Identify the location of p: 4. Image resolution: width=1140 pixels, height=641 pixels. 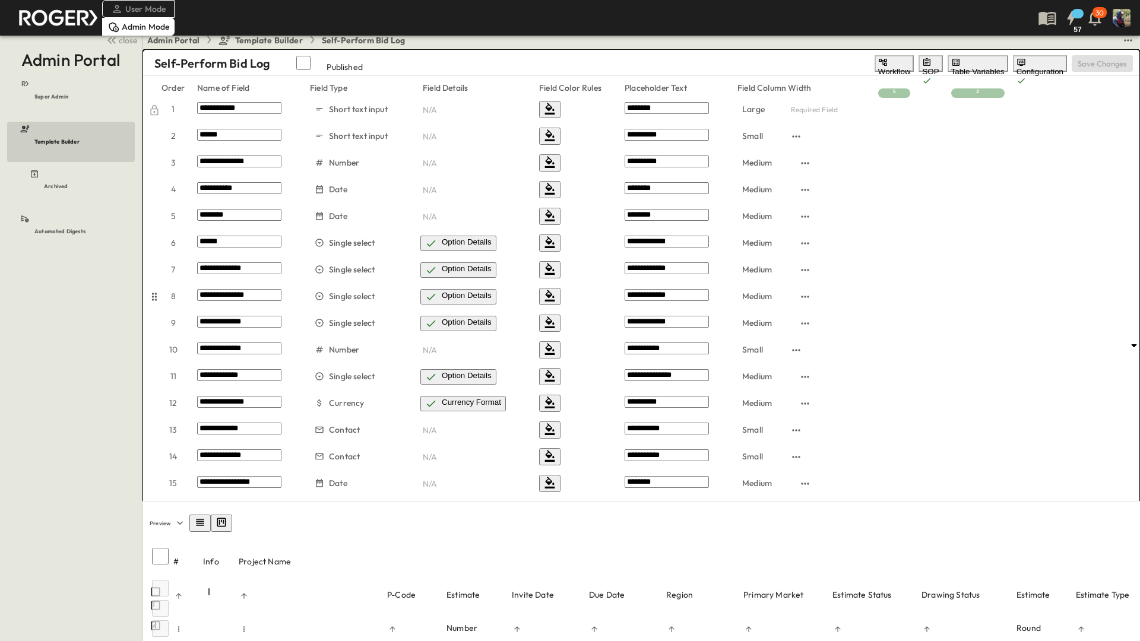
(173, 189).